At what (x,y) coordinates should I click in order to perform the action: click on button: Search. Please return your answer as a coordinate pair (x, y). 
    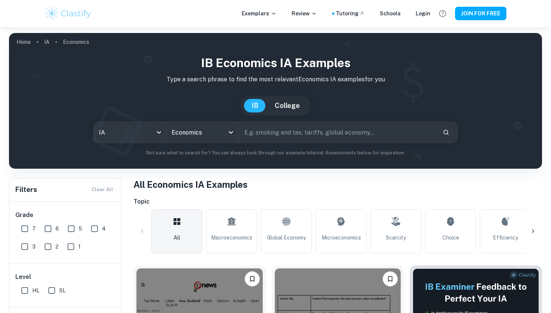
    Looking at the image, I should click on (446, 132).